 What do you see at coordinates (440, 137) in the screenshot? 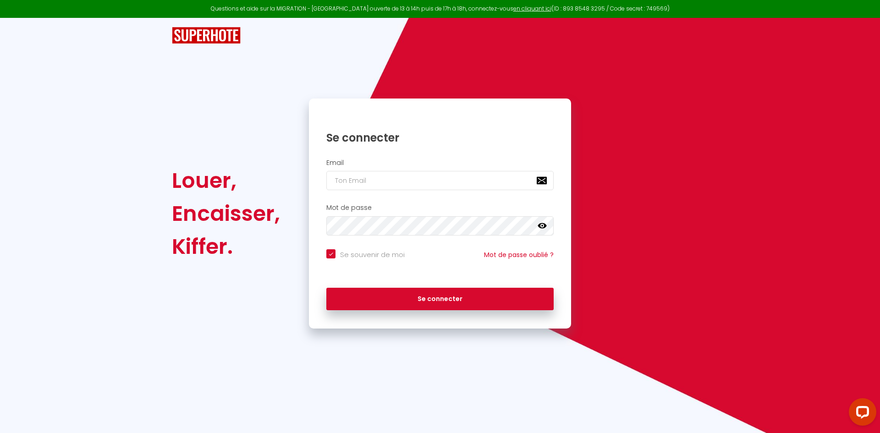
I see `h1: Se connecter` at bounding box center [440, 137].